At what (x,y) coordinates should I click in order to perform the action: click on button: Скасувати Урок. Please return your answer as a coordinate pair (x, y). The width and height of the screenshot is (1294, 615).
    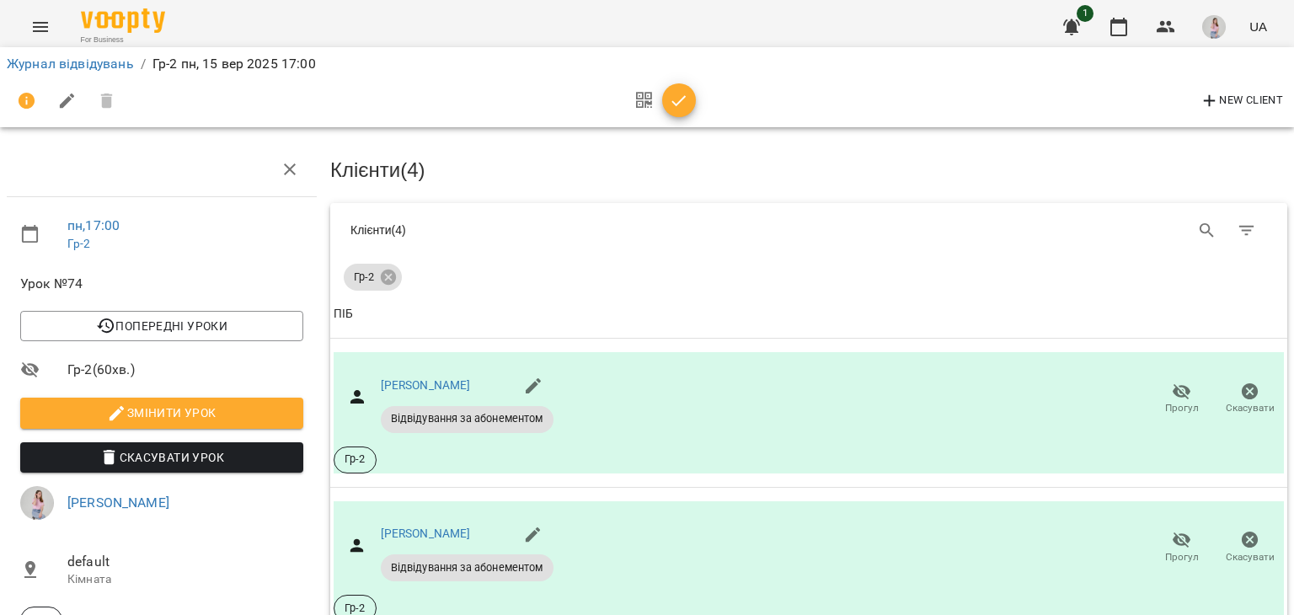
    Looking at the image, I should click on (162, 457).